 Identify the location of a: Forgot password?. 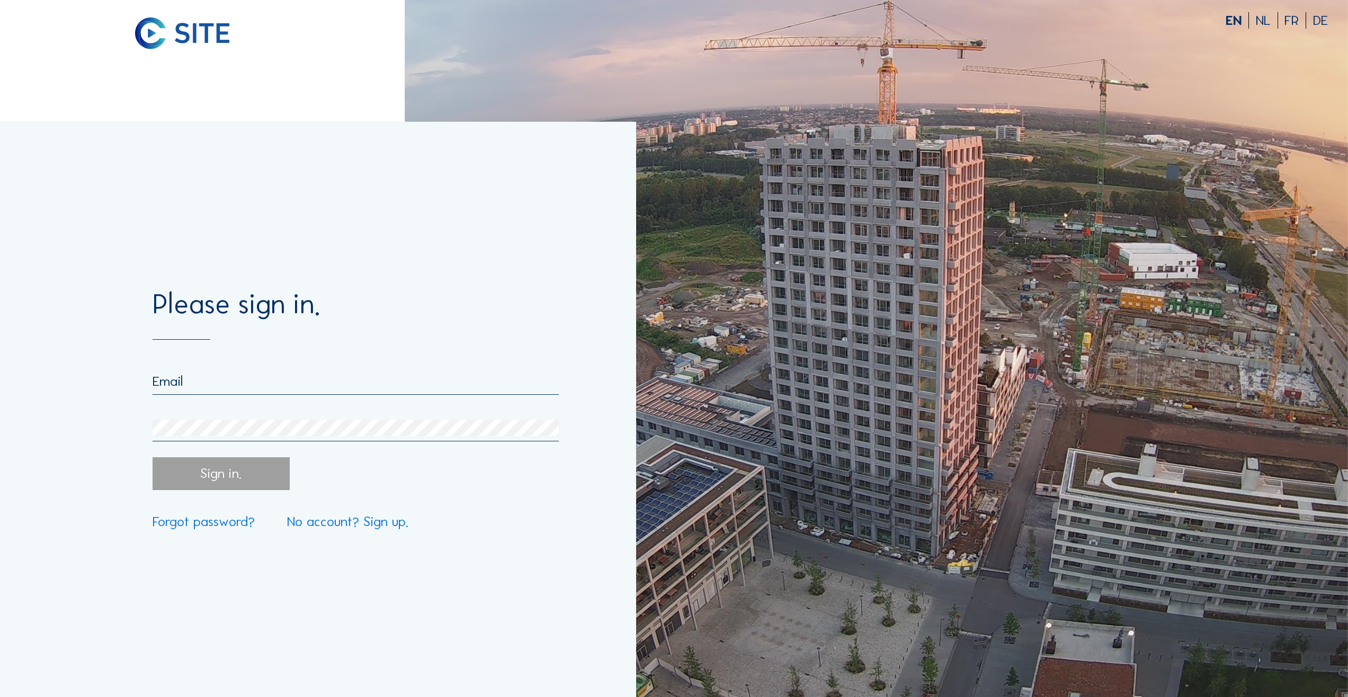
(203, 522).